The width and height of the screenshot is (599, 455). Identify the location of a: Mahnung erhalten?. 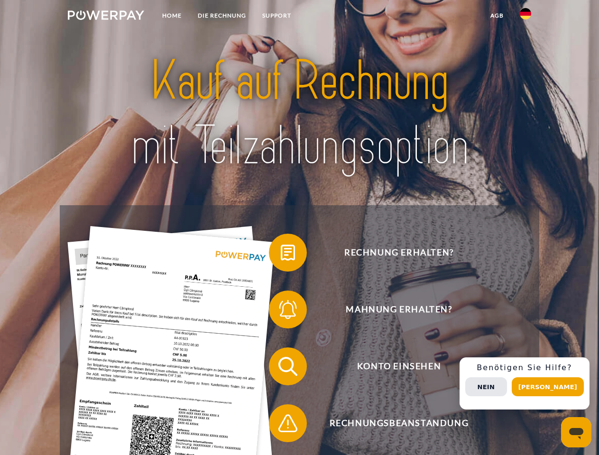
(392, 310).